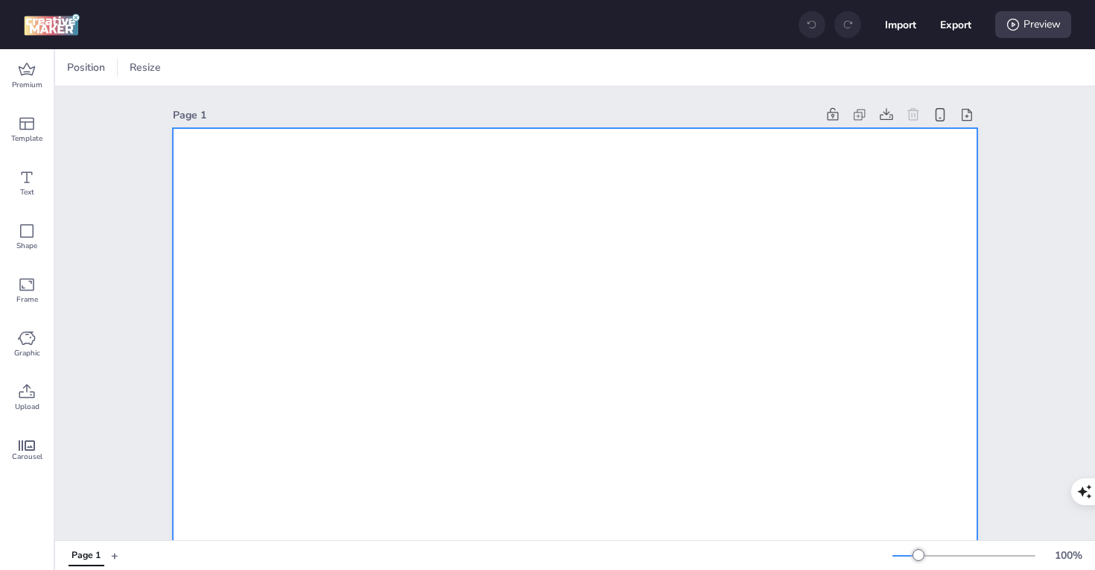  What do you see at coordinates (900, 25) in the screenshot?
I see `button: Import` at bounding box center [900, 25].